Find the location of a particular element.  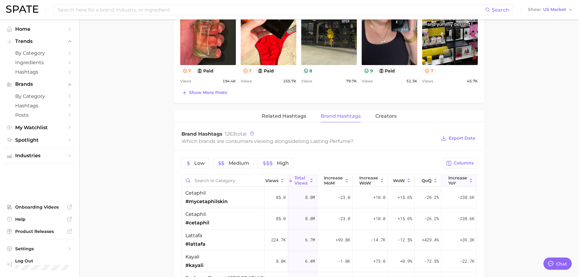

span: +429.4% is located at coordinates (430, 240).